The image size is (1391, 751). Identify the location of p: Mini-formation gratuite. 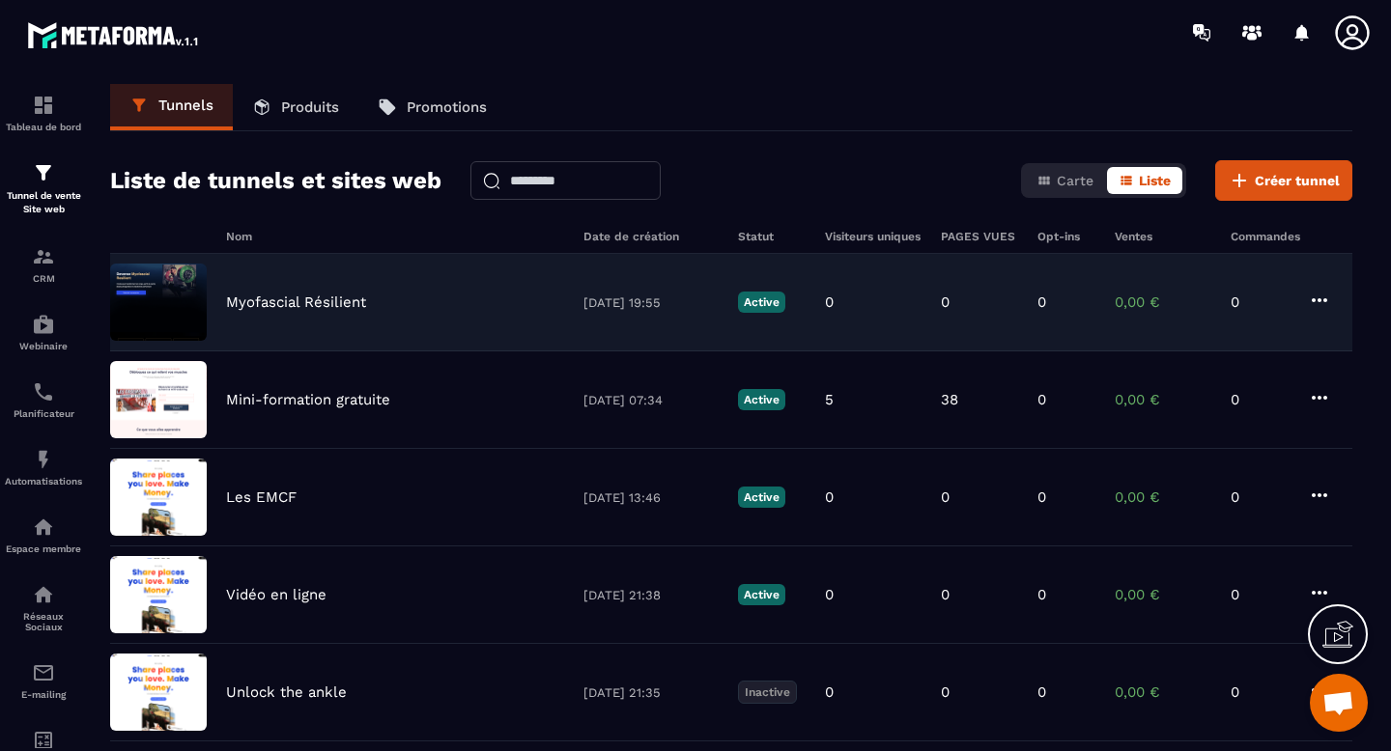
(308, 400).